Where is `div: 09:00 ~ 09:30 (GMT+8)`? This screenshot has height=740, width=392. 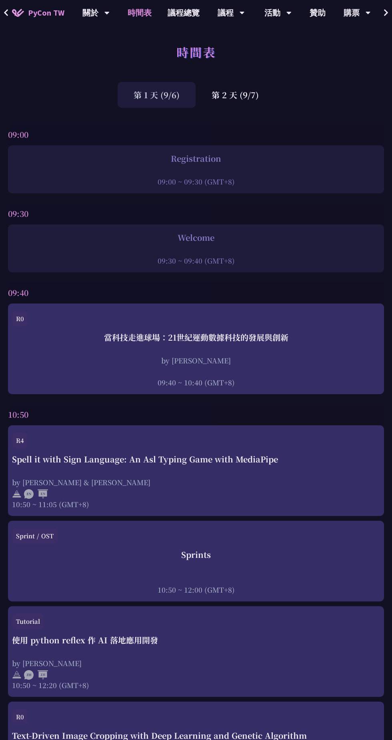
div: 09:00 ~ 09:30 (GMT+8) is located at coordinates (196, 181).